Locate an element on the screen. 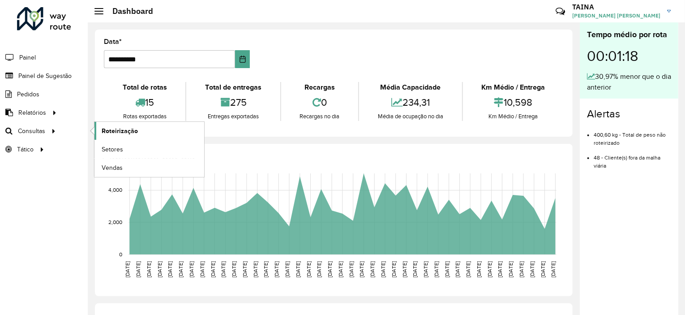 The image size is (685, 315). a: Contato Rápido is located at coordinates (560, 11).